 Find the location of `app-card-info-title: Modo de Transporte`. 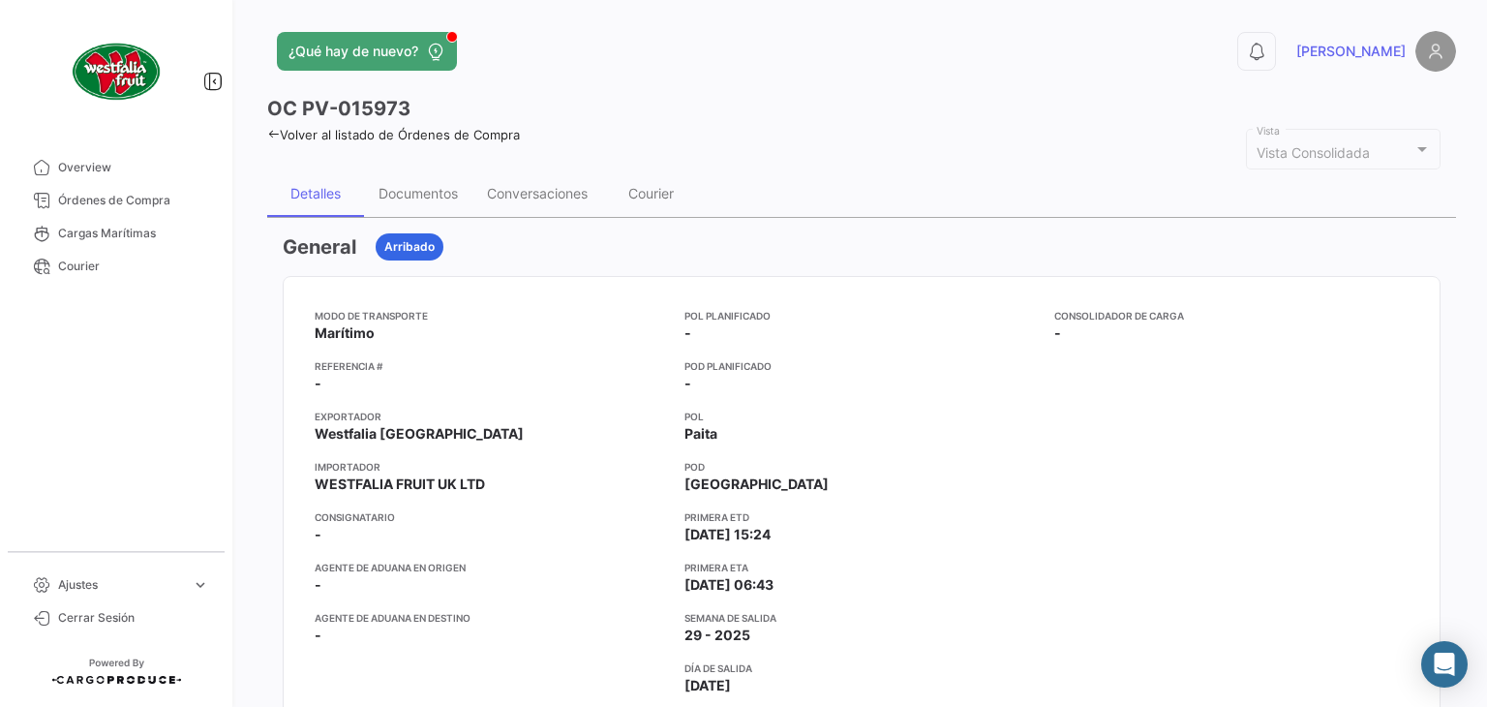

app-card-info-title: Modo de Transporte is located at coordinates (492, 316).